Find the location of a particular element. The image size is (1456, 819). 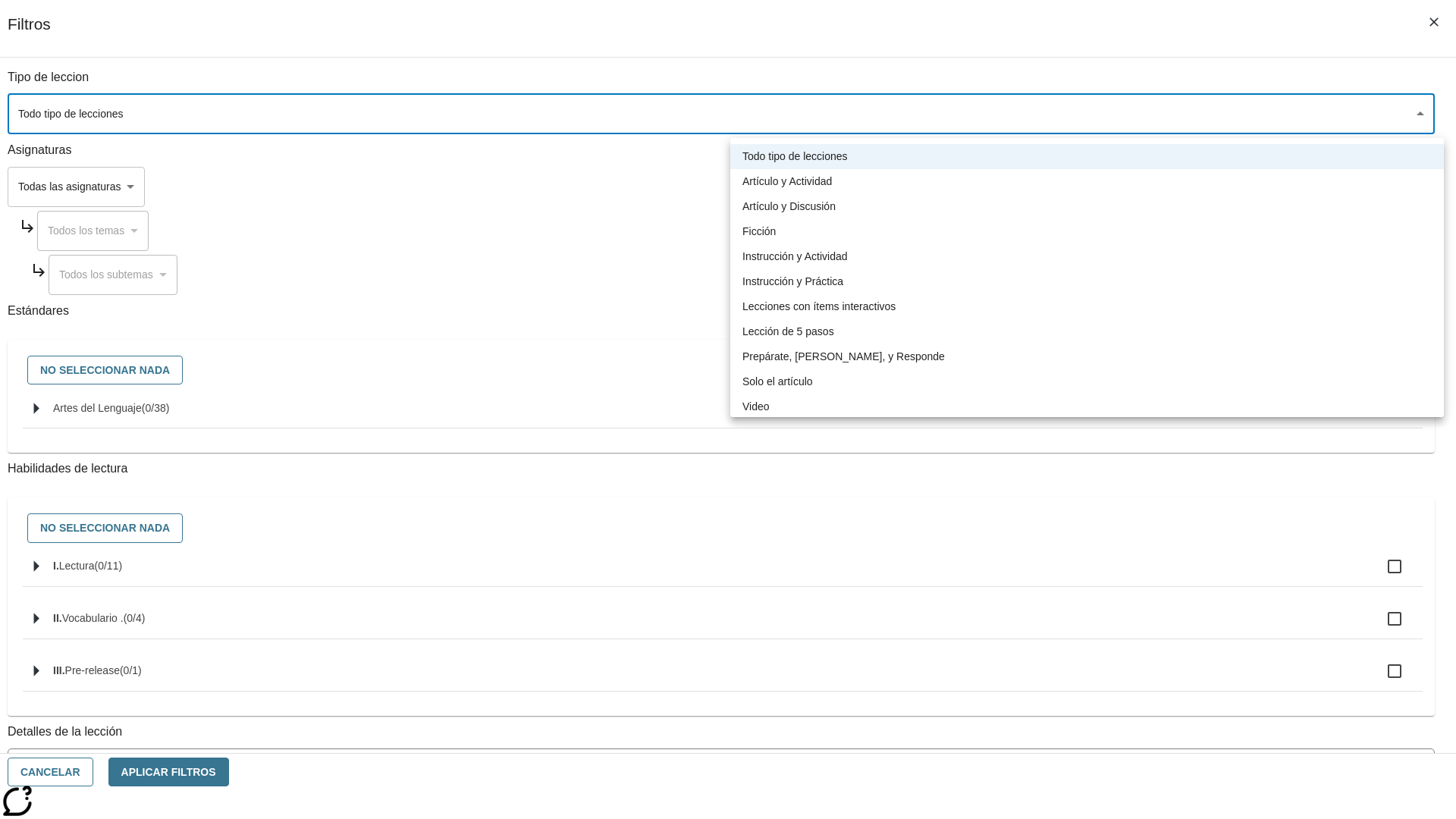

ul: Seleccione un tipo de lección is located at coordinates (1087, 281).